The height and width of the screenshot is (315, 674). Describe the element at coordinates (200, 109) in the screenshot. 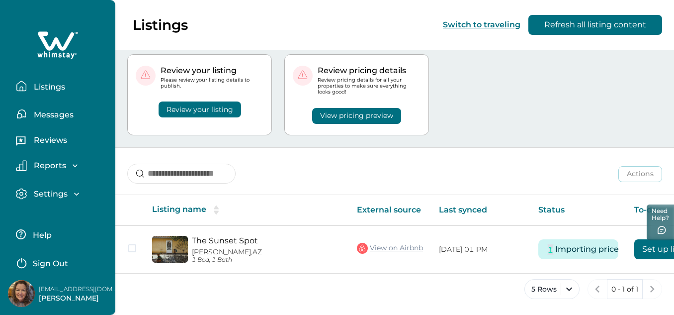

I see `button: Review your listing` at that location.